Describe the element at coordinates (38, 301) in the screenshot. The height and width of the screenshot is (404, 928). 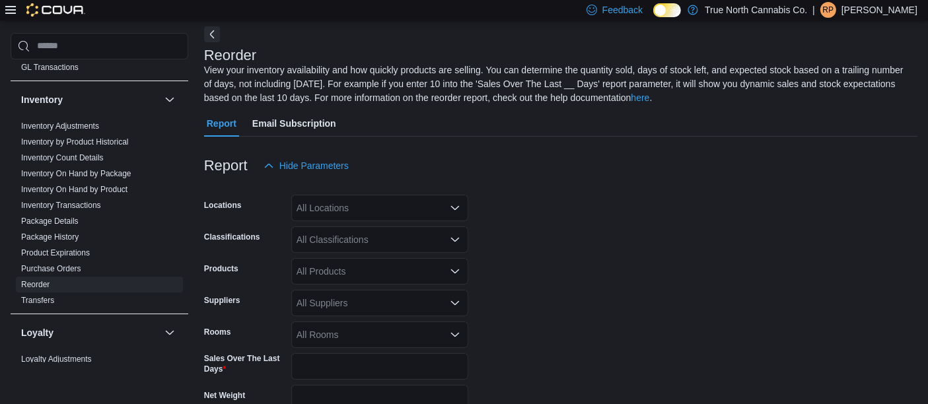
I see `a: Transfers` at that location.